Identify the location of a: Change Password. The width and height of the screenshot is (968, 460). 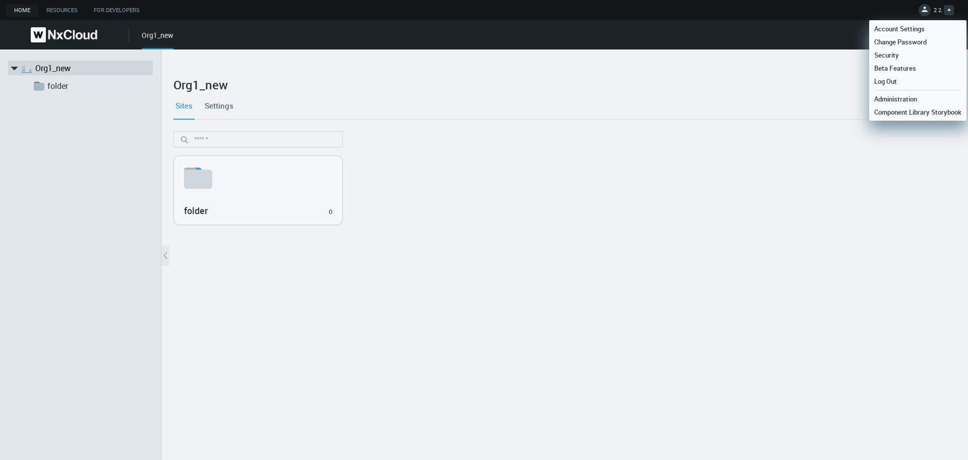
(918, 42).